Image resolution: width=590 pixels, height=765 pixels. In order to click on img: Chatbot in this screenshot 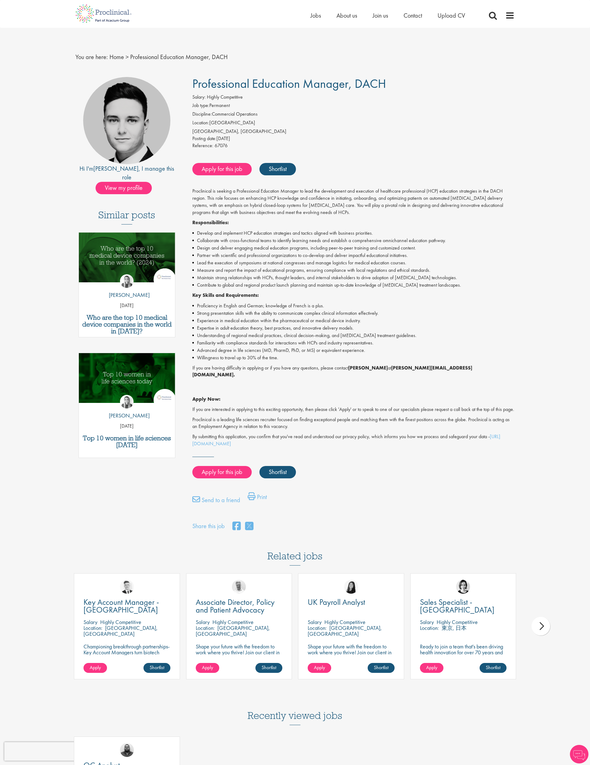, I will do `click(579, 754)`.